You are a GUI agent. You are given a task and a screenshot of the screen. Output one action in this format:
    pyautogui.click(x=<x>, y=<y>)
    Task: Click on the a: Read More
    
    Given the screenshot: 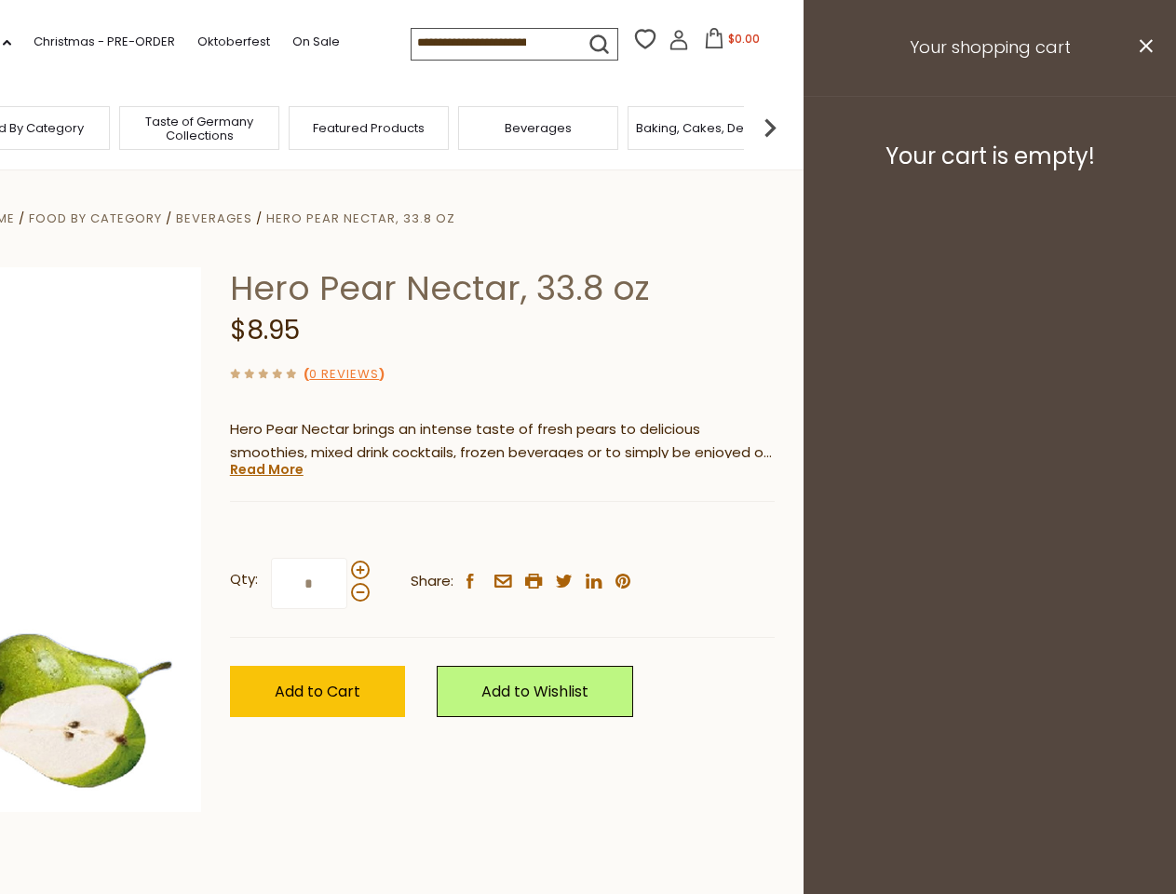 What is the action you would take?
    pyautogui.click(x=266, y=469)
    